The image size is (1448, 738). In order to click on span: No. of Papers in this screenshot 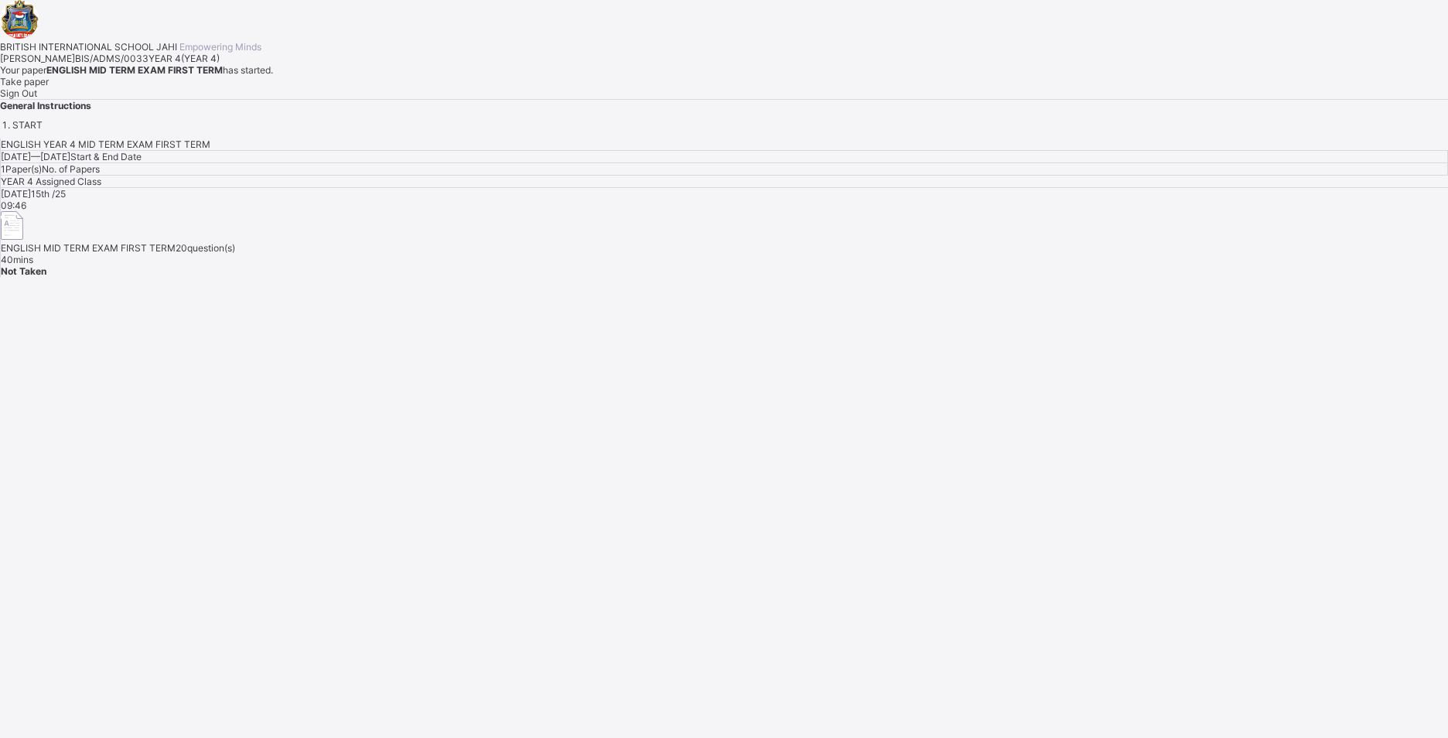, I will do `click(70, 169)`.